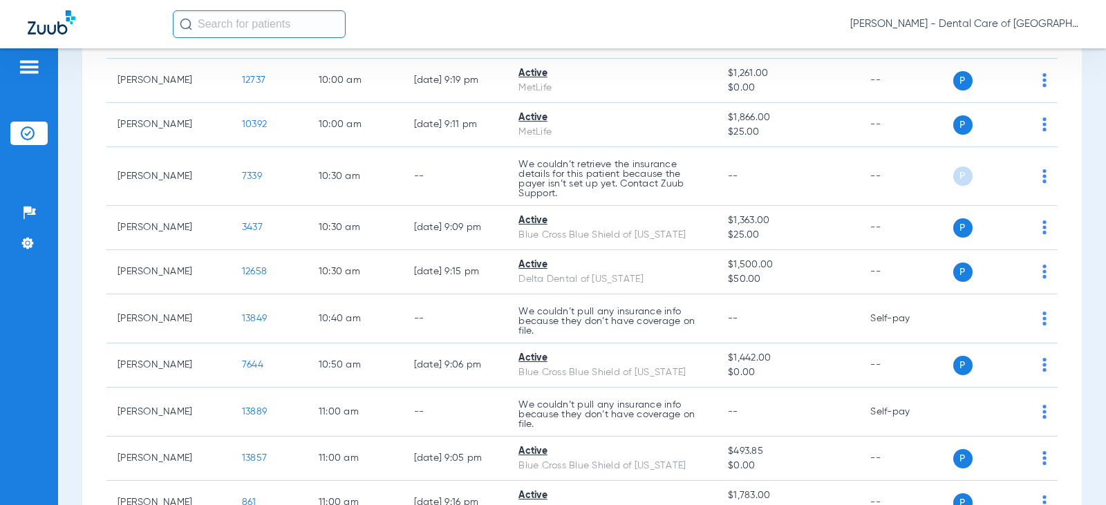  What do you see at coordinates (788, 118) in the screenshot?
I see `span: $1,866.00` at bounding box center [788, 118].